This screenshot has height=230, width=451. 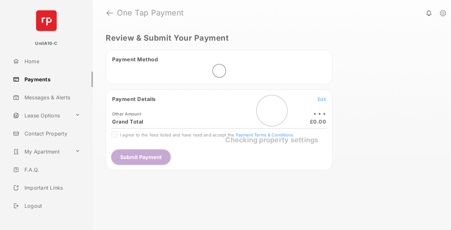 I want to click on a: Home, so click(x=52, y=61).